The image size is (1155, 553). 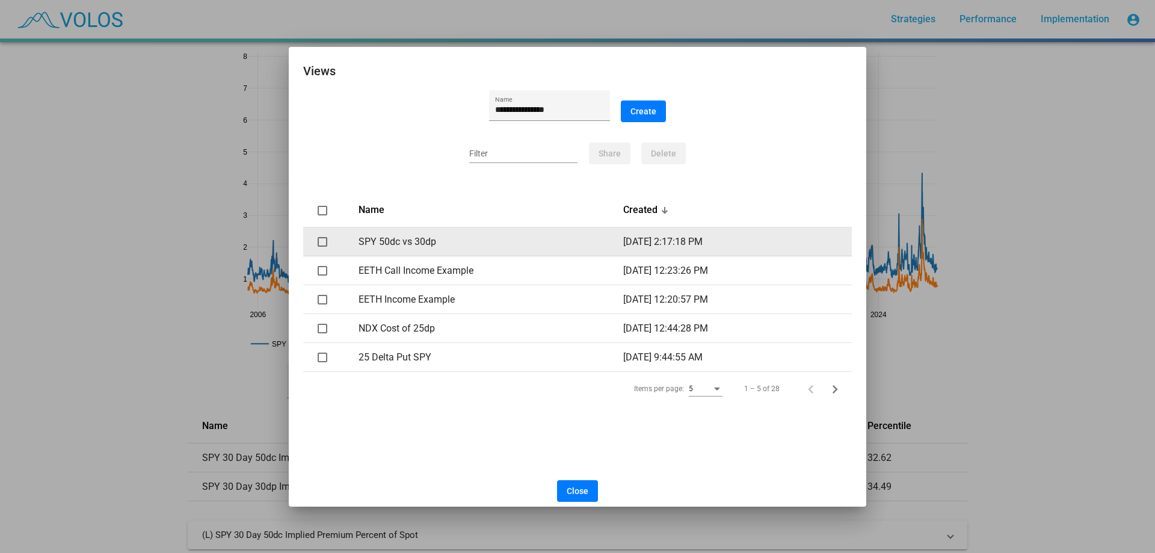 What do you see at coordinates (664, 153) in the screenshot?
I see `button: Delete` at bounding box center [664, 153].